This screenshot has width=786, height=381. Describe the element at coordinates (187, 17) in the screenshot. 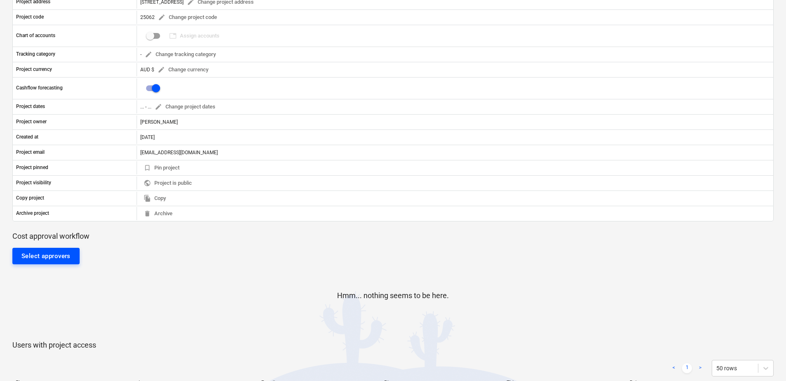

I see `button: Change project code` at that location.